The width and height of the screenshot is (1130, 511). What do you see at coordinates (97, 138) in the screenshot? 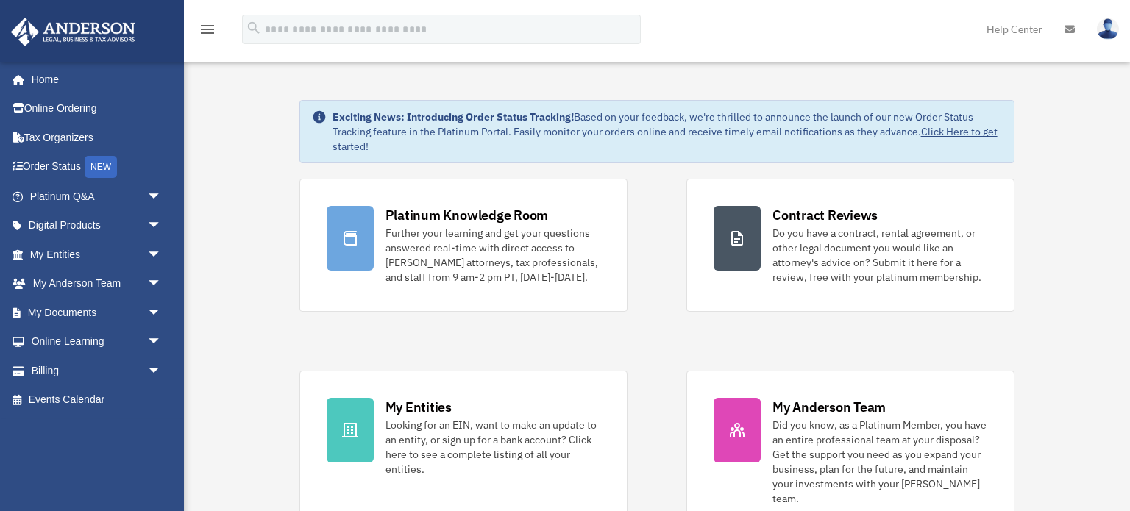
I see `a: Tax Organizers` at bounding box center [97, 138].